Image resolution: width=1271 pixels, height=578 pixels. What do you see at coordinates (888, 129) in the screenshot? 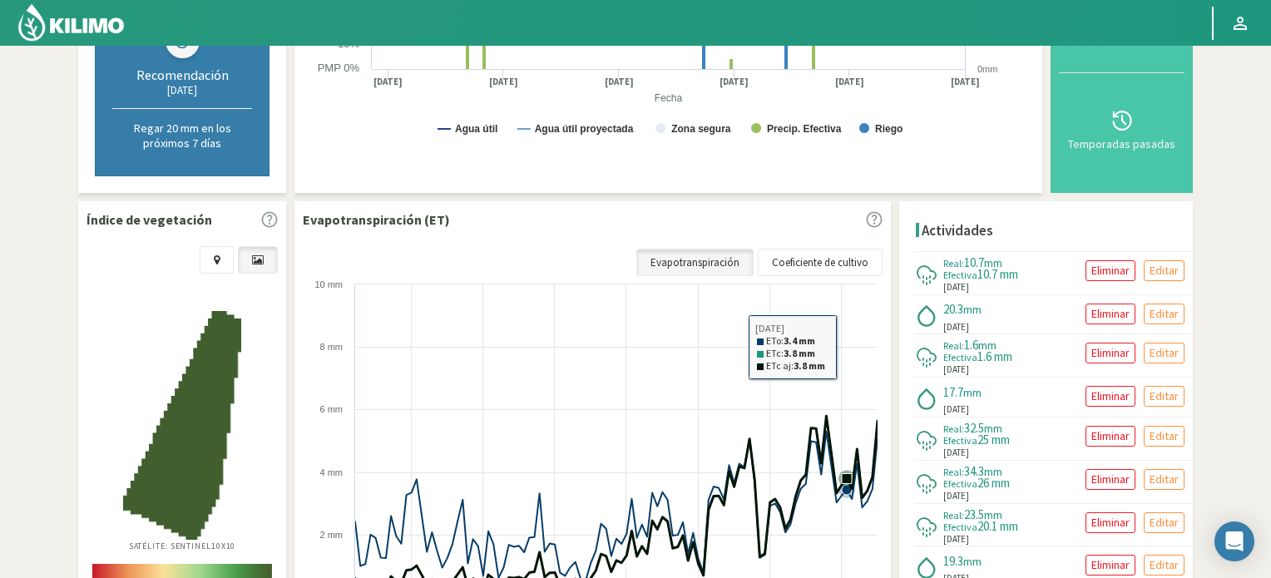
I see `text: Riego` at bounding box center [888, 129].